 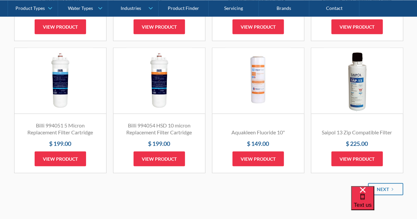 What do you see at coordinates (383, 189) in the screenshot?
I see `div: Next` at bounding box center [383, 189].